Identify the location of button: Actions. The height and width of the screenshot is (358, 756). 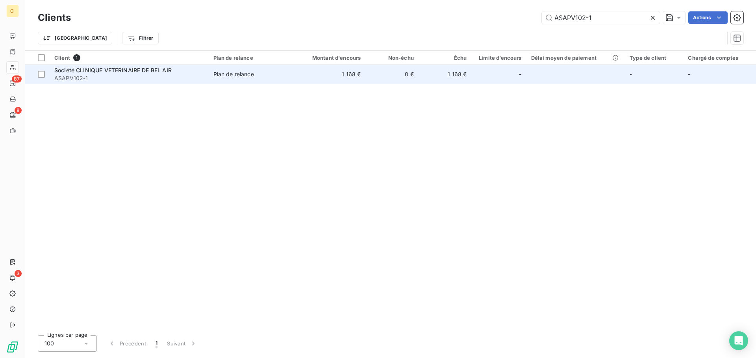
(708, 18).